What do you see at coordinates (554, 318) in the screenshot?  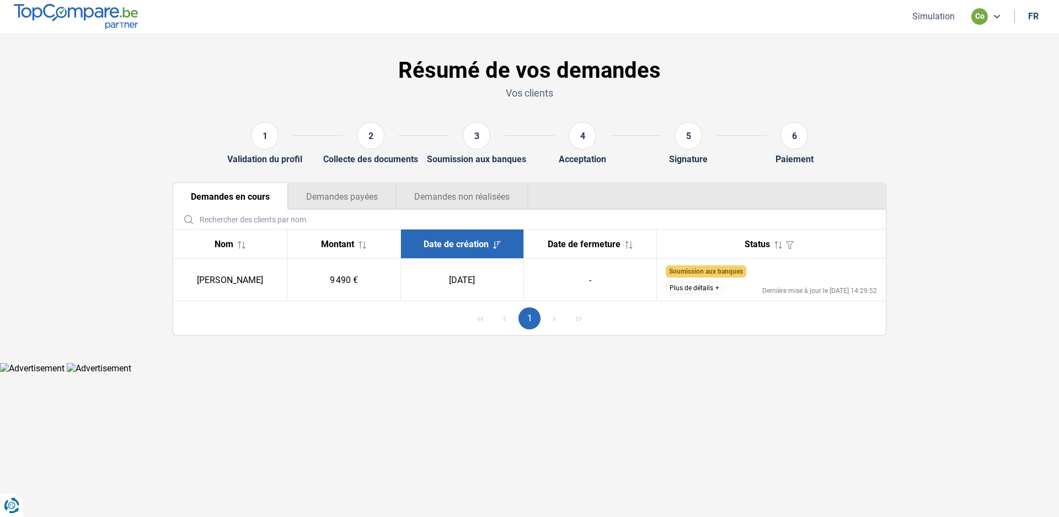 I see `button: Next Page` at bounding box center [554, 318].